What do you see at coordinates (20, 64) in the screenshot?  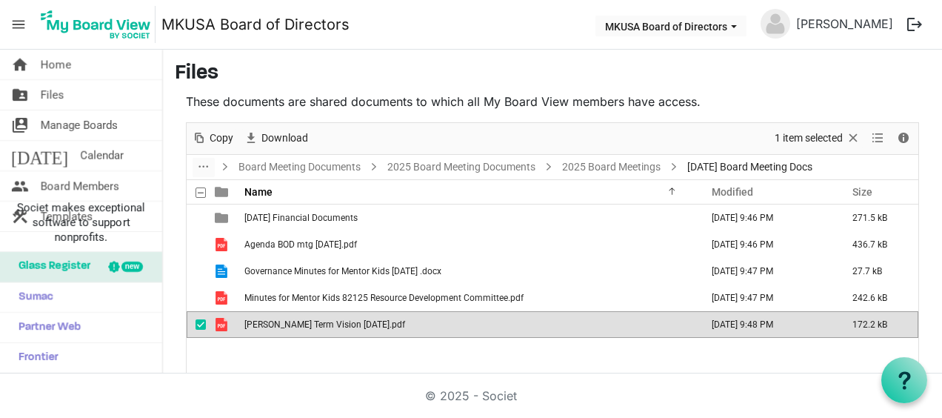 I see `span: home` at bounding box center [20, 64].